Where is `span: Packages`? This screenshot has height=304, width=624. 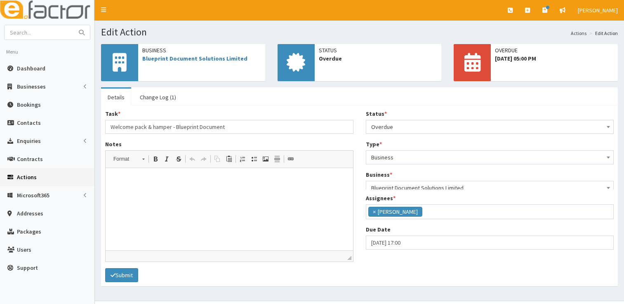 span: Packages is located at coordinates (29, 232).